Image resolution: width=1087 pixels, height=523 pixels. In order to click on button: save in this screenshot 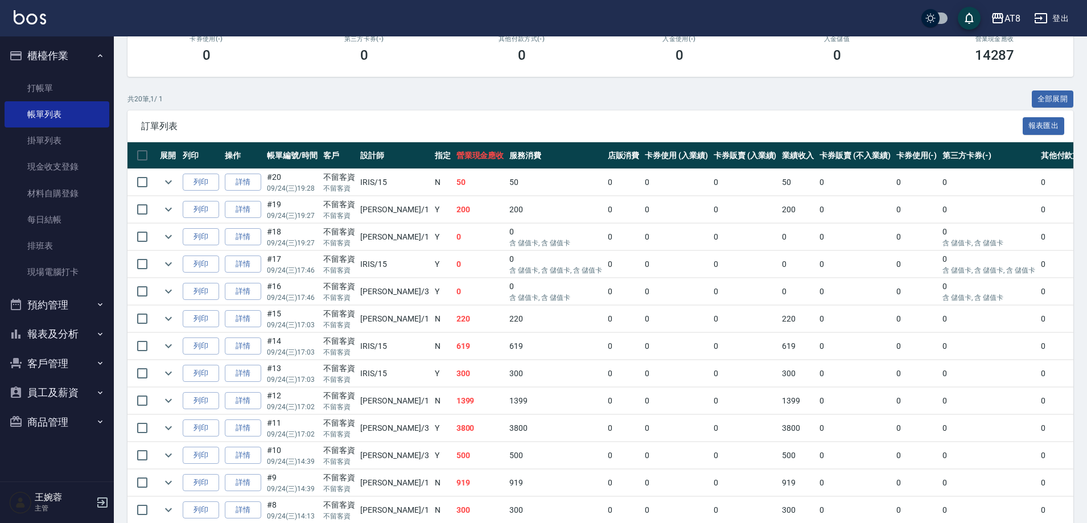, I will do `click(970, 18)`.